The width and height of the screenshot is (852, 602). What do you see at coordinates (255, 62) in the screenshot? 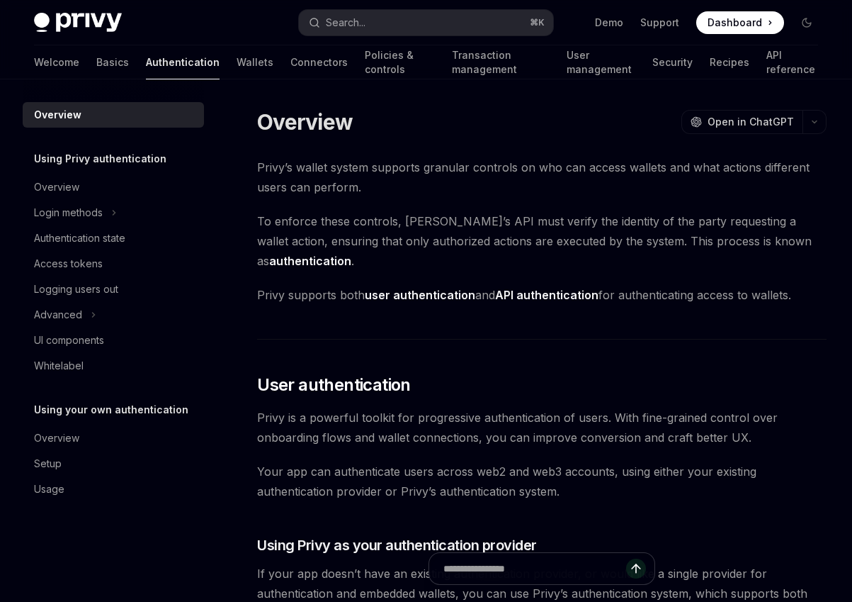
I see `a: Wallets` at bounding box center [255, 62].